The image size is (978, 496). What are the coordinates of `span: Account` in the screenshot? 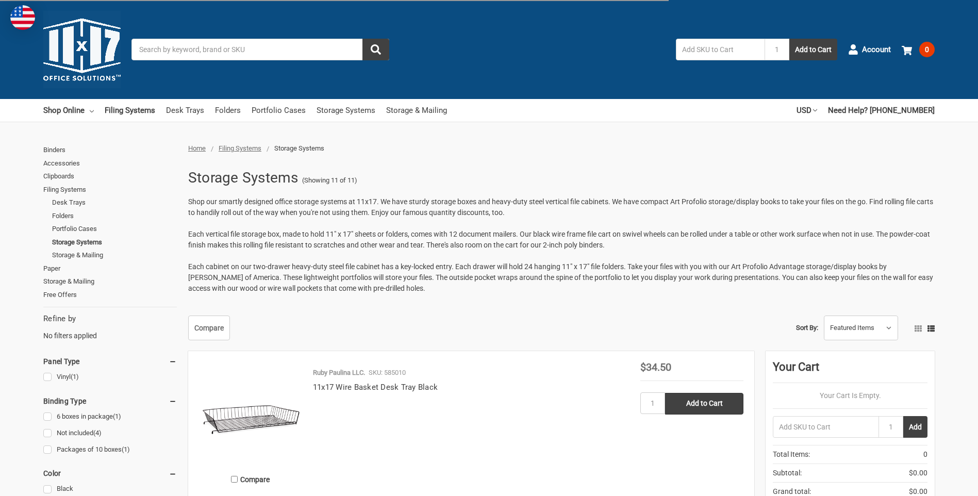 It's located at (877, 50).